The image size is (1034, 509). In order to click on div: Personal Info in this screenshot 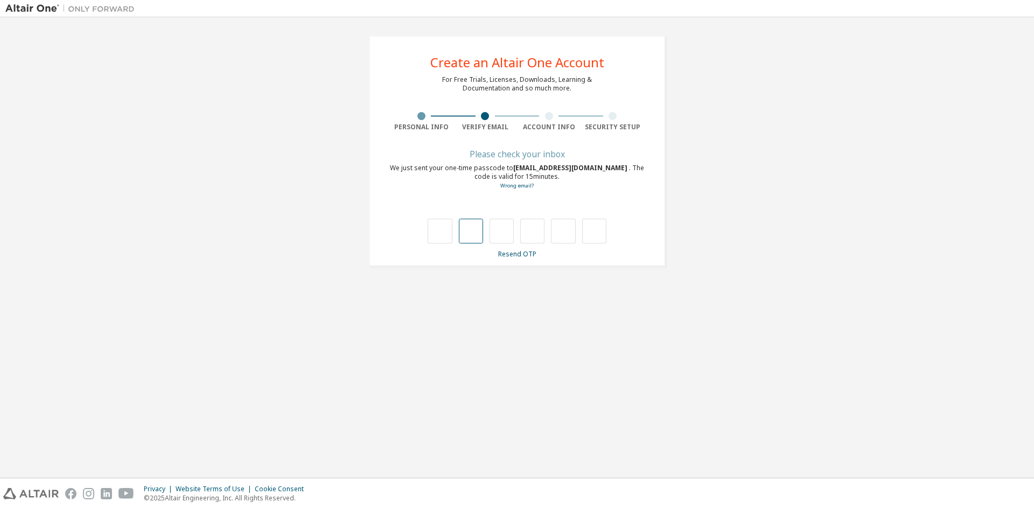, I will do `click(421, 127)`.